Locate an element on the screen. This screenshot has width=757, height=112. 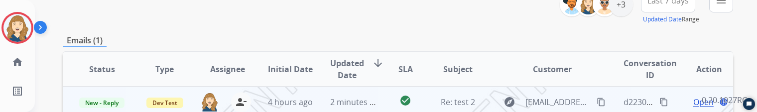
span: Open is located at coordinates (703, 102).